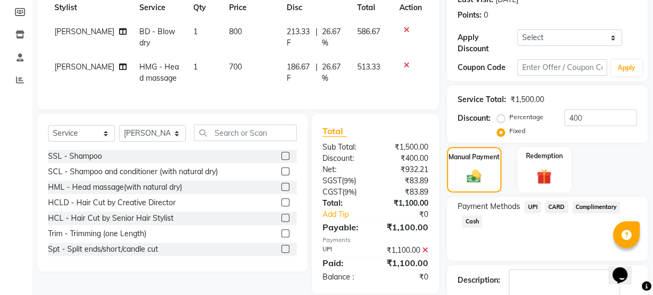  Describe the element at coordinates (556, 207) in the screenshot. I see `span: CARD` at that location.